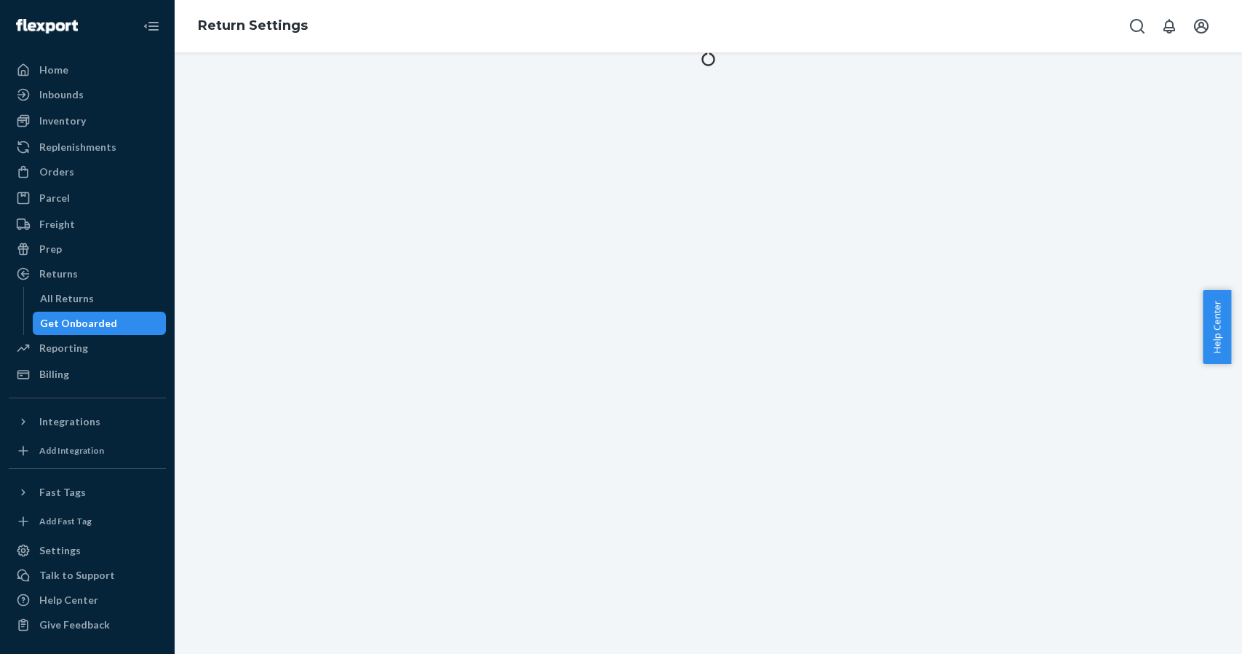 Image resolution: width=1242 pixels, height=654 pixels. I want to click on div: Orders, so click(57, 172).